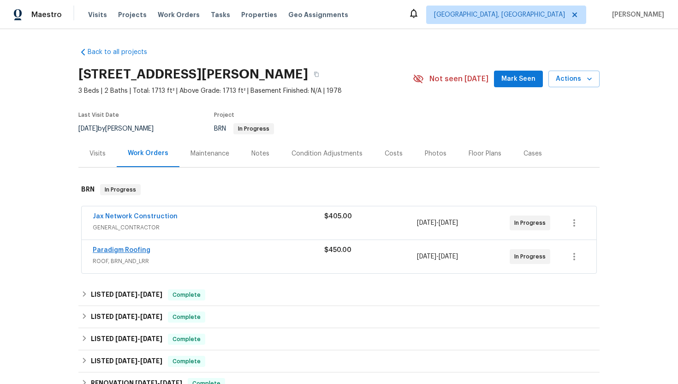 Image resolution: width=678 pixels, height=384 pixels. I want to click on span: Work Orders, so click(178, 15).